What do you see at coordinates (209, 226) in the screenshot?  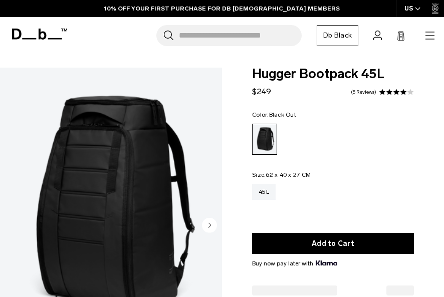 I see `button: Next slide` at bounding box center [209, 226].